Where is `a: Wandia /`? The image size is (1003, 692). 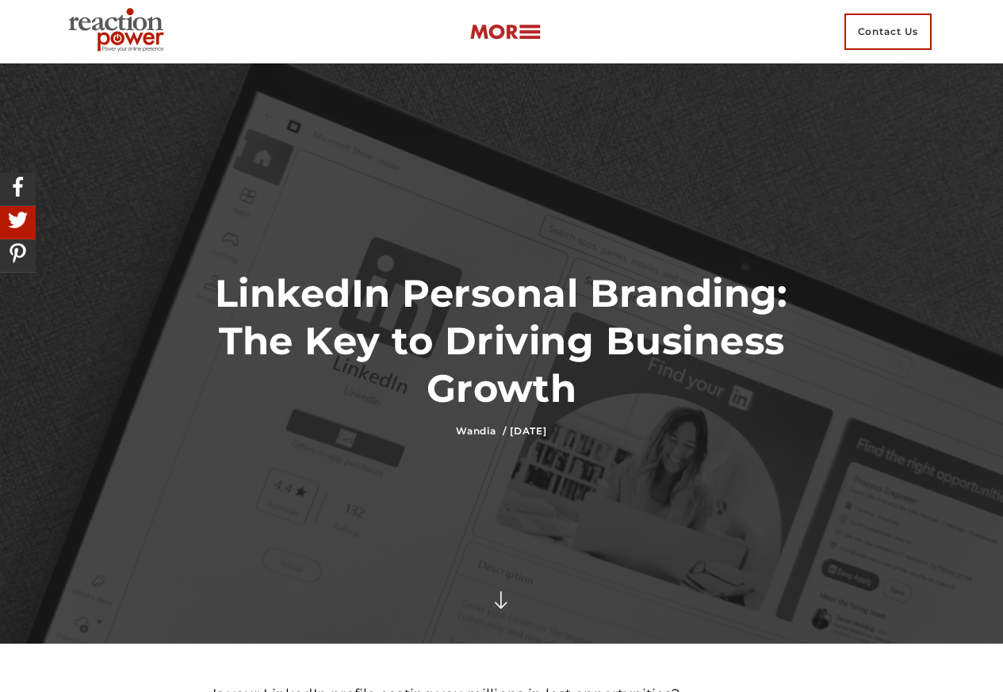 a: Wandia / is located at coordinates (481, 430).